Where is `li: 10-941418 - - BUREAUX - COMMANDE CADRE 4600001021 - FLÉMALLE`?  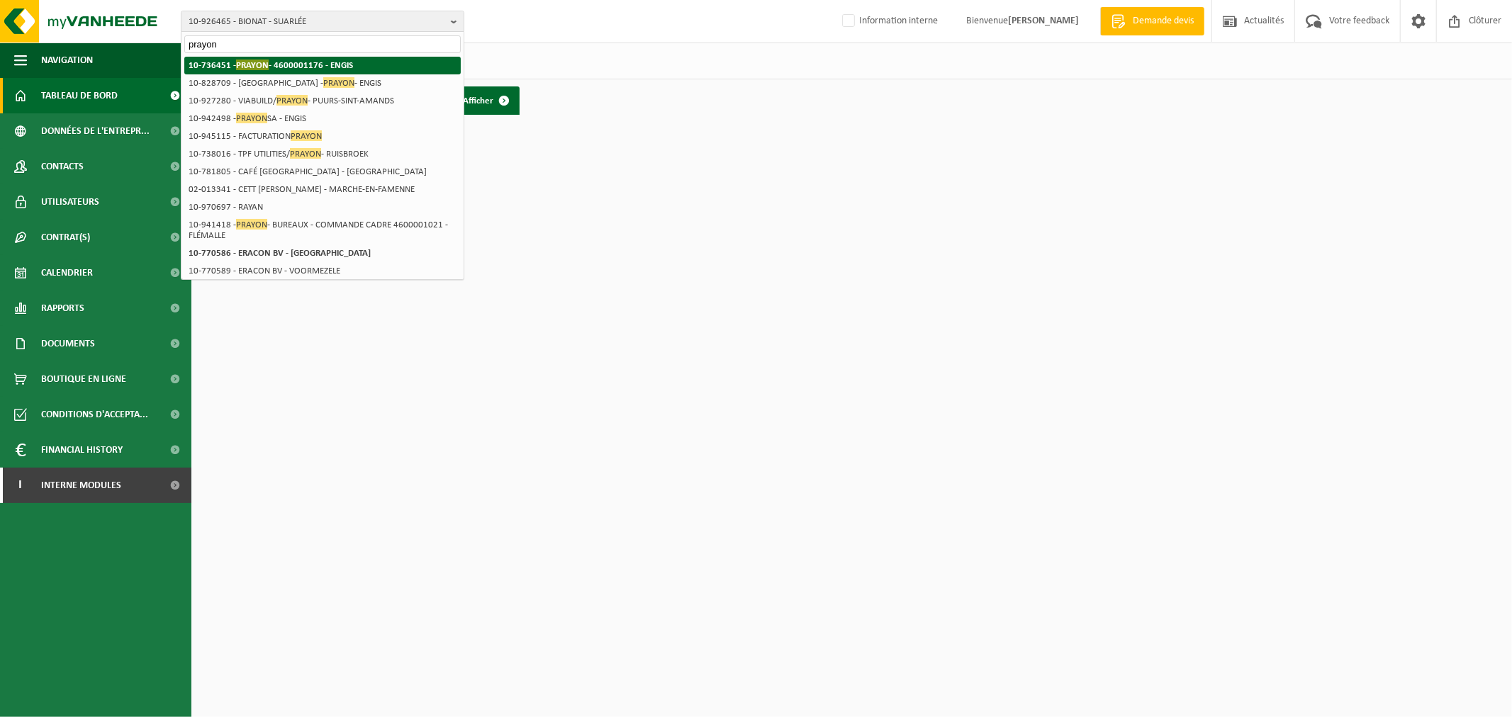 li: 10-941418 - - BUREAUX - COMMANDE CADRE 4600001021 - FLÉMALLE is located at coordinates (322, 230).